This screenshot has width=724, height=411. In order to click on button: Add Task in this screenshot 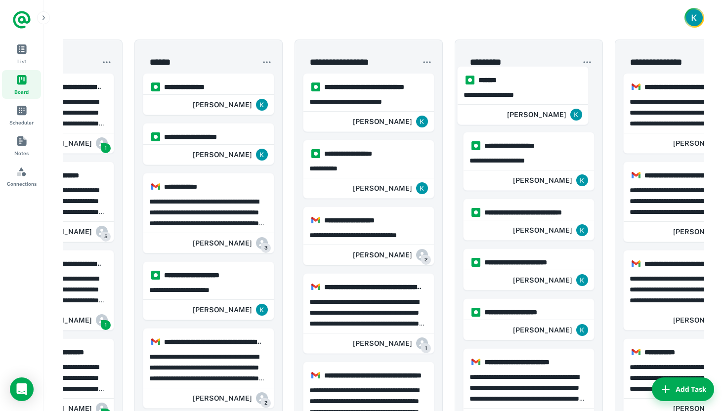, I will do `click(683, 389)`.